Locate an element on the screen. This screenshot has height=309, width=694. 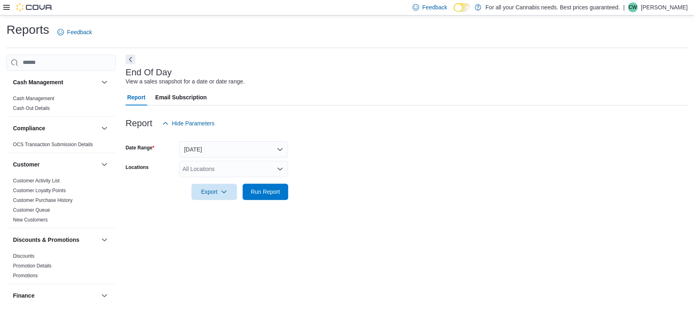
span: Report is located at coordinates (136, 97).